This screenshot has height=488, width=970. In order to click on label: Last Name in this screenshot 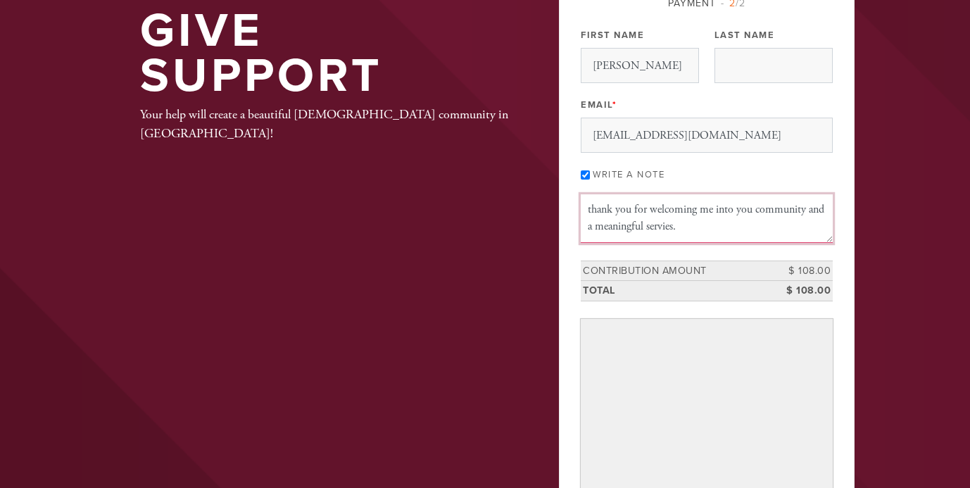, I will do `click(745, 35)`.